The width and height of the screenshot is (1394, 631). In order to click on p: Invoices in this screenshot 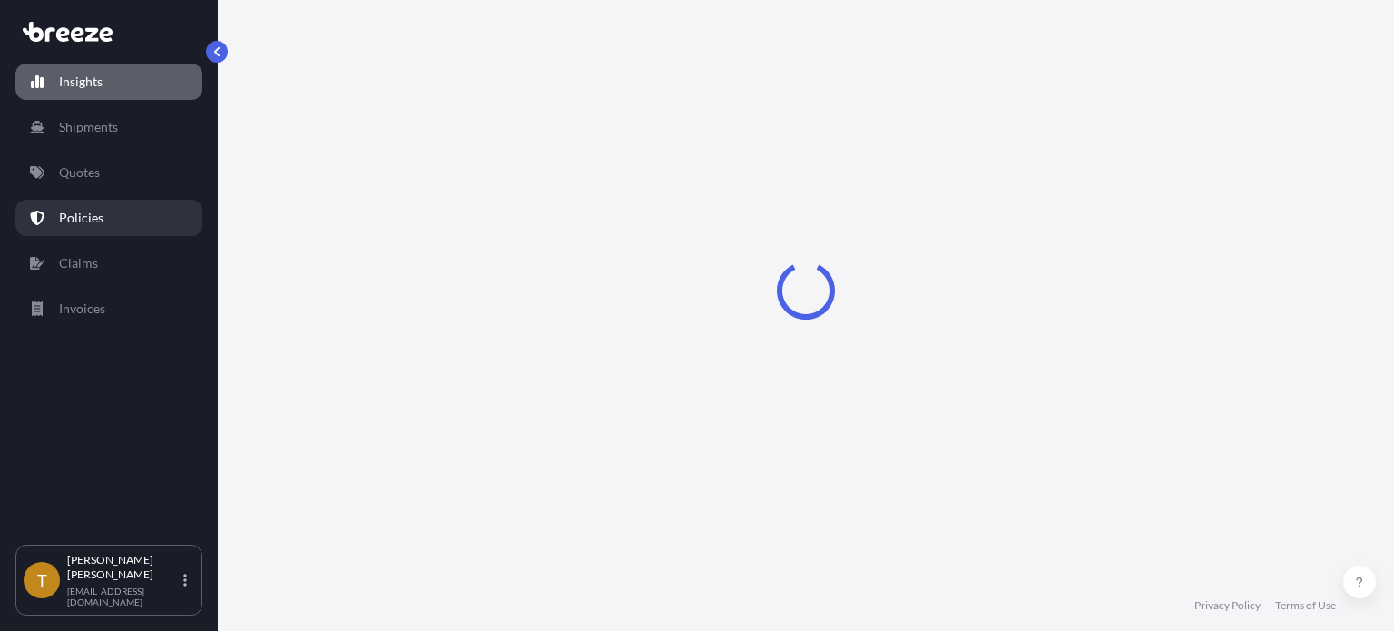, I will do `click(82, 309)`.